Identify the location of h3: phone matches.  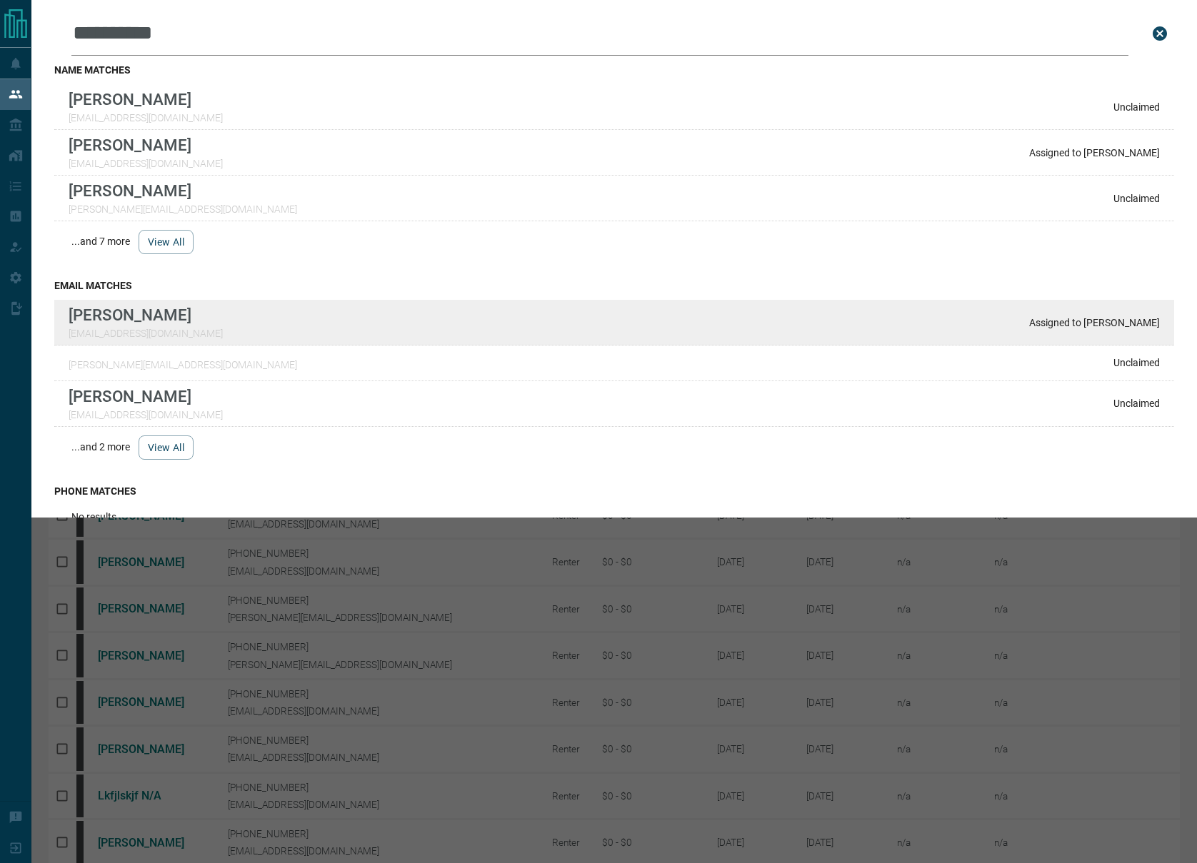
(614, 491).